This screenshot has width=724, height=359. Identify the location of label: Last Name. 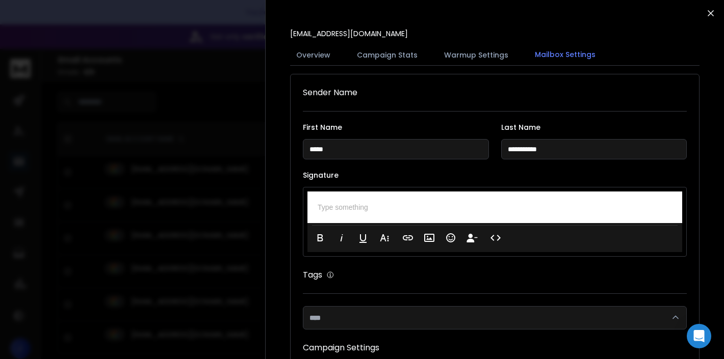
(594, 127).